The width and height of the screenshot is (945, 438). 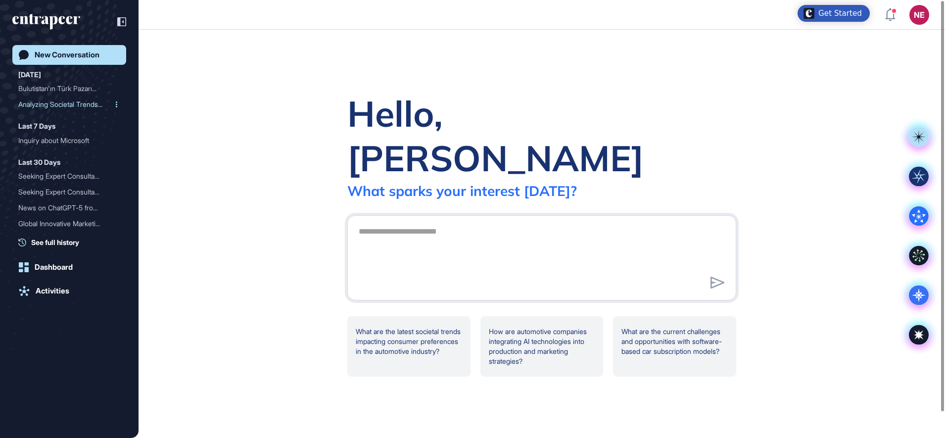 What do you see at coordinates (69, 224) in the screenshot?
I see `div: Global Innovative Marketing Activities in Corporate Companies with a Focus on AI and Insurance` at bounding box center [69, 224].